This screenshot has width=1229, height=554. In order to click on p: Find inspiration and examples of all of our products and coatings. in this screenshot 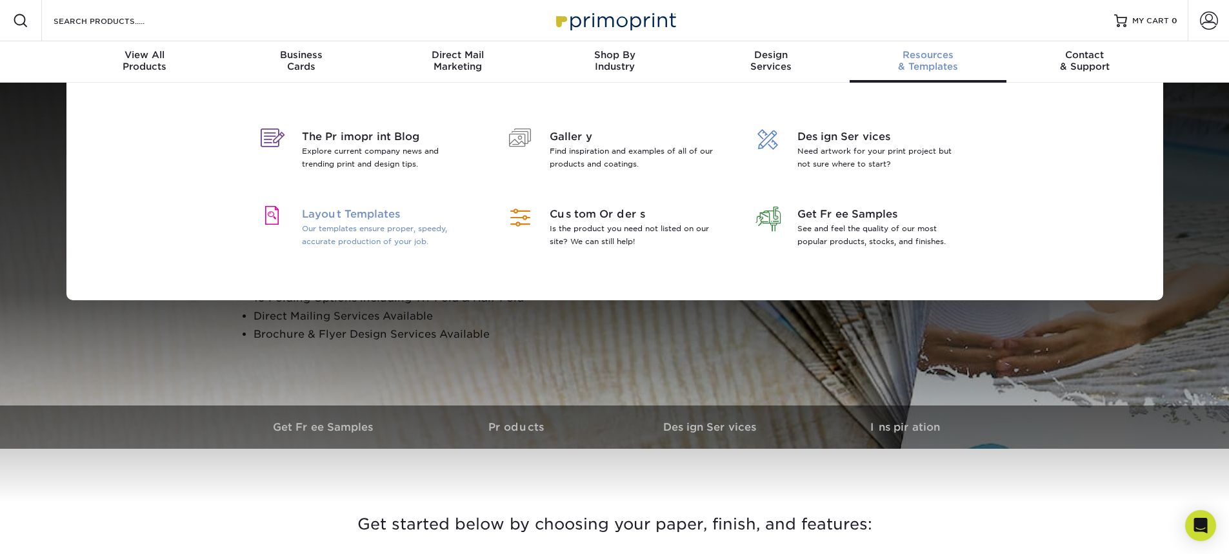, I will do `click(633, 157)`.